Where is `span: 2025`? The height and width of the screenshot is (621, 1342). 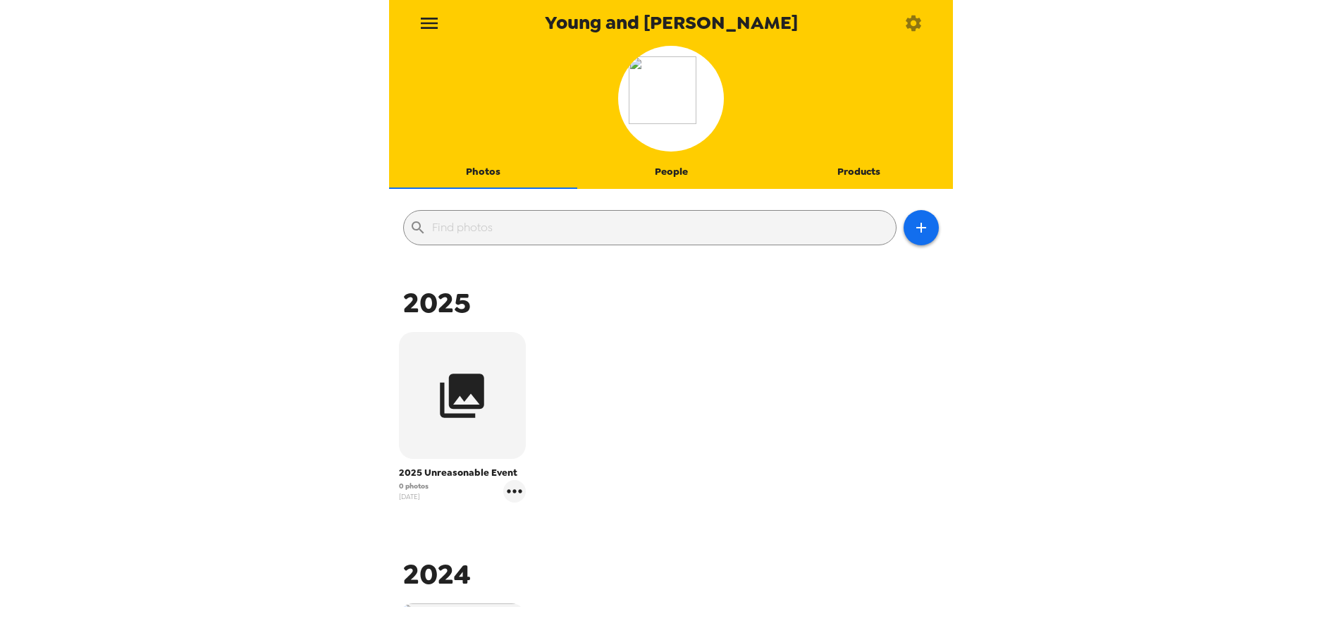
span: 2025 is located at coordinates (437, 302).